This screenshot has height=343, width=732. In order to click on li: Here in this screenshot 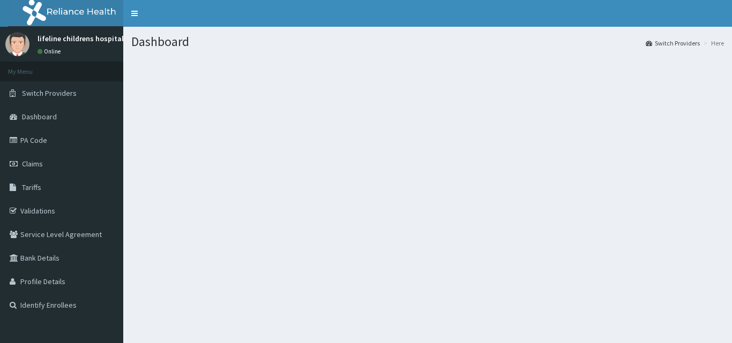, I will do `click(712, 43)`.